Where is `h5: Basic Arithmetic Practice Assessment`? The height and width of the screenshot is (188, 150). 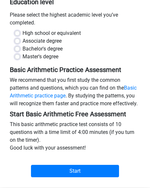 h5: Basic Arithmetic Practice Assessment is located at coordinates (75, 70).